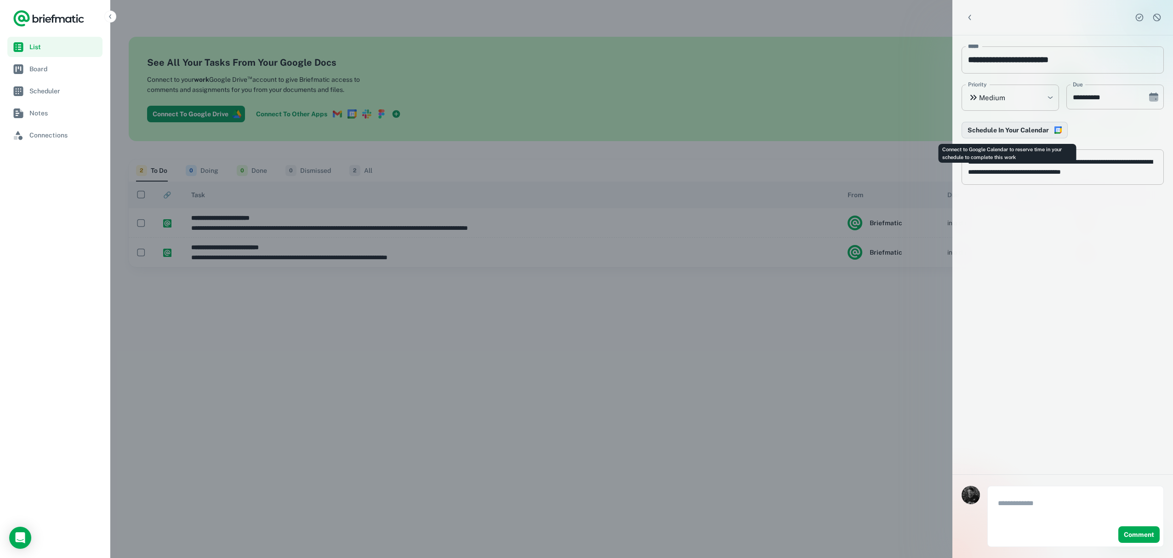  I want to click on button: Connect to Google Calendar to reserve time in your schedule to complete this work, so click(1014, 130).